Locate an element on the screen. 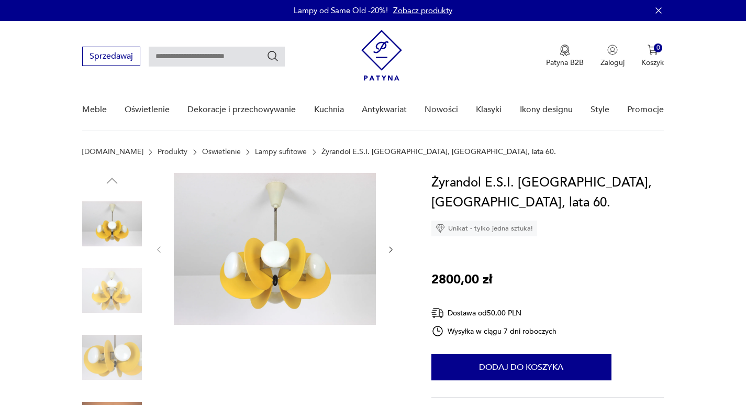  img: Ikonka użytkownika is located at coordinates (612, 50).